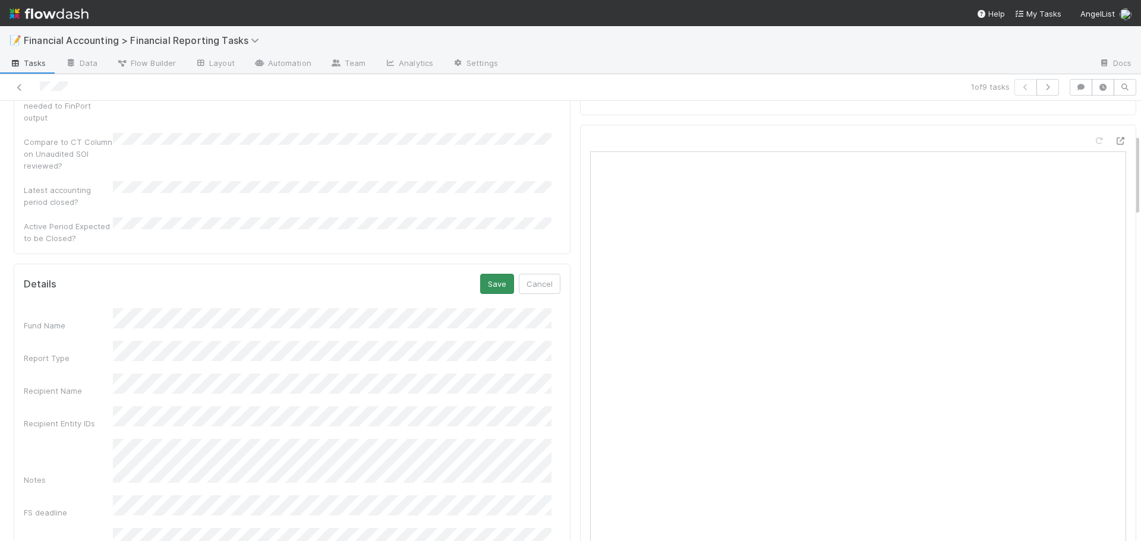 This screenshot has width=1141, height=541. Describe the element at coordinates (40, 285) in the screenshot. I see `h5: Details` at that location.